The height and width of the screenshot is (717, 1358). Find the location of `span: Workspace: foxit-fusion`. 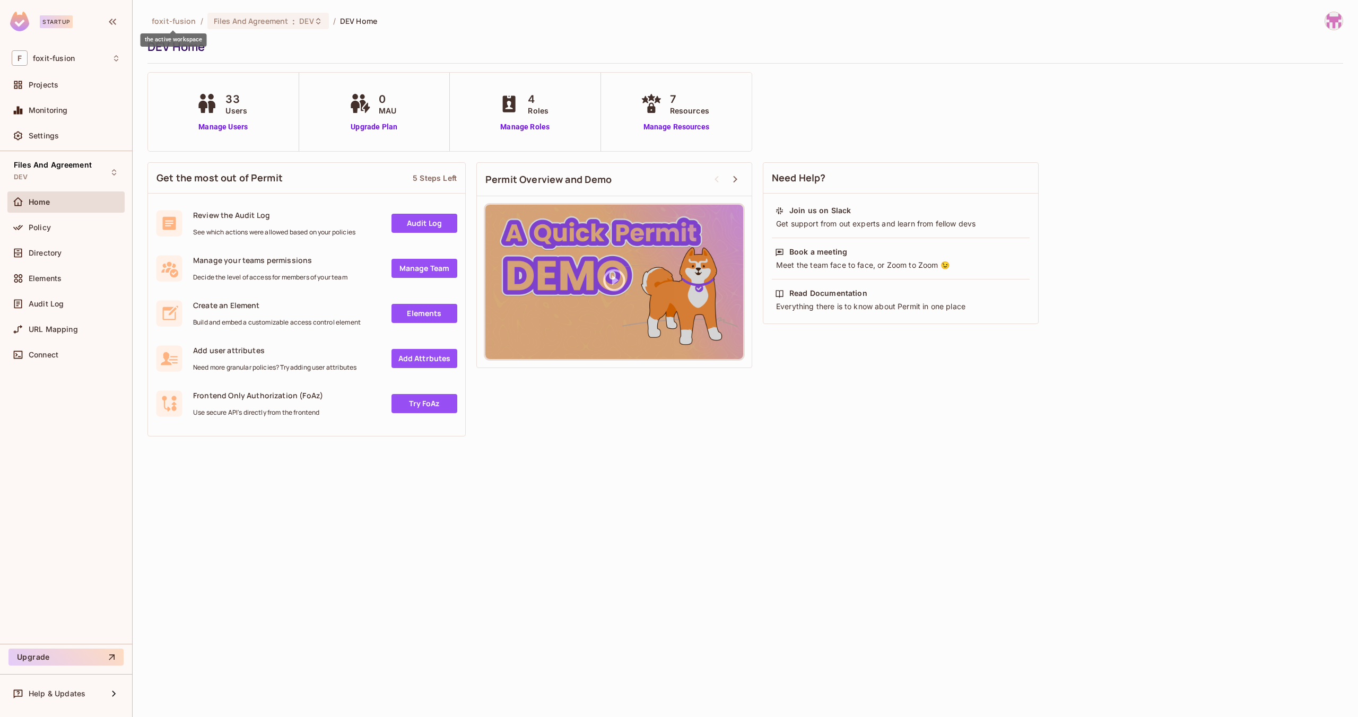

span: Workspace: foxit-fusion is located at coordinates (54, 58).